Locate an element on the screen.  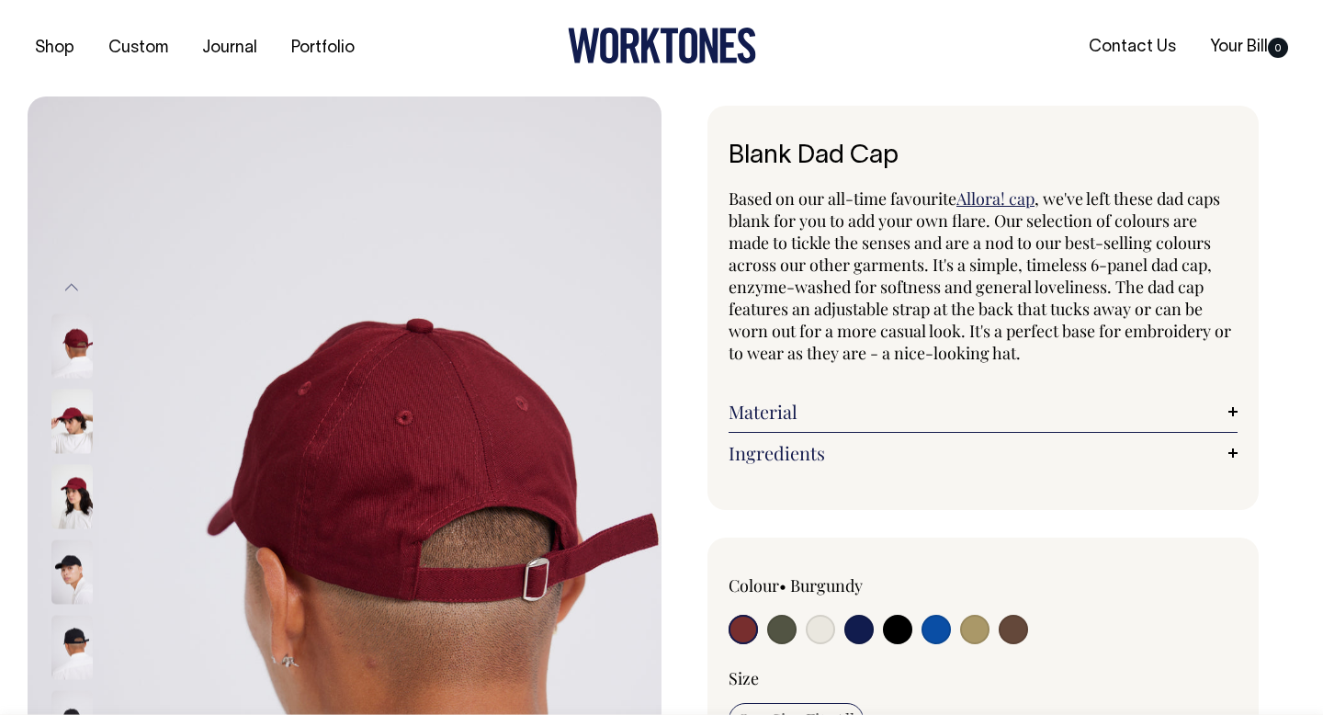
a: Your Bill0 is located at coordinates (1248, 47).